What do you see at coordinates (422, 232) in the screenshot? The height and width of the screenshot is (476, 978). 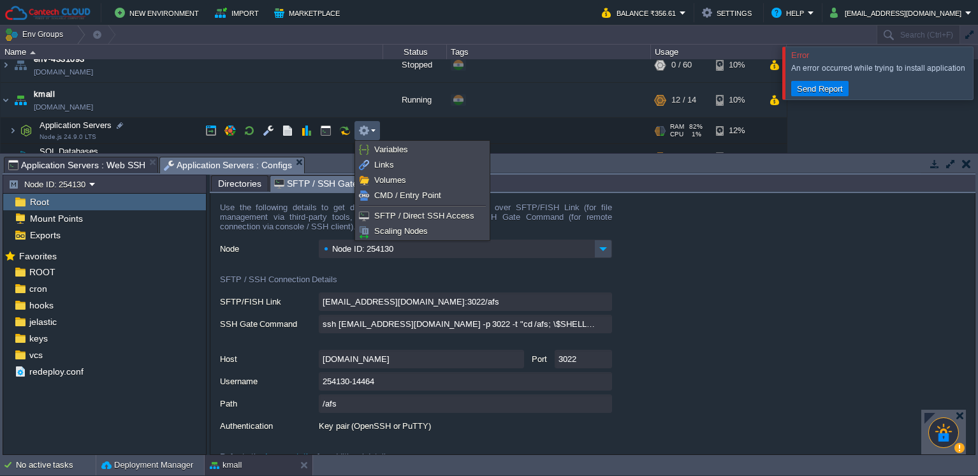 I see `a: Scaling Nodes` at bounding box center [422, 232].